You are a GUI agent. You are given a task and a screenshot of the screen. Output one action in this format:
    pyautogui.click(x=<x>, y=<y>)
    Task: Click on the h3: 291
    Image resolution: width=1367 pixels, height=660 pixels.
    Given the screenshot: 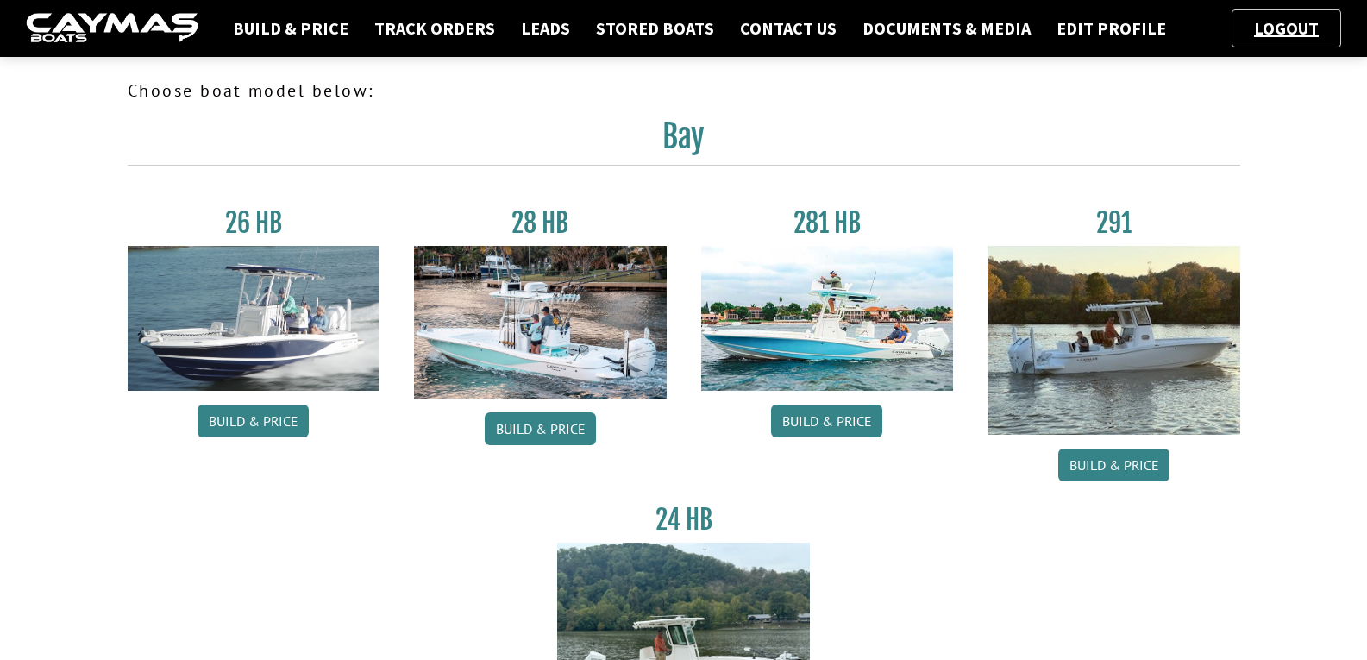 What is the action you would take?
    pyautogui.click(x=1113, y=222)
    